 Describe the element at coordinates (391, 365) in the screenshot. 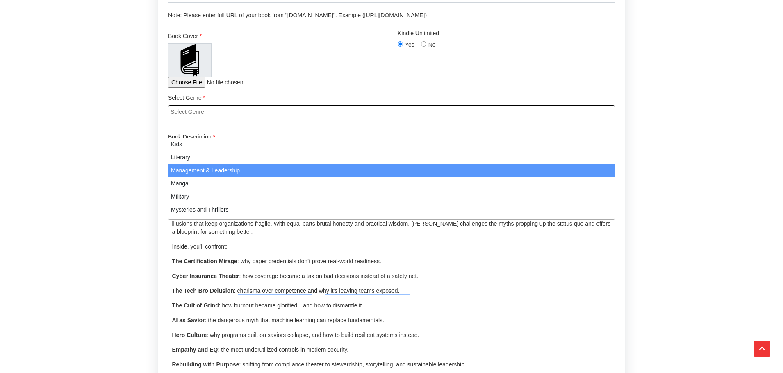

I see `p: : shifting from compliance theater to stewardship, storytelling, and sustainable leadership.` at that location.